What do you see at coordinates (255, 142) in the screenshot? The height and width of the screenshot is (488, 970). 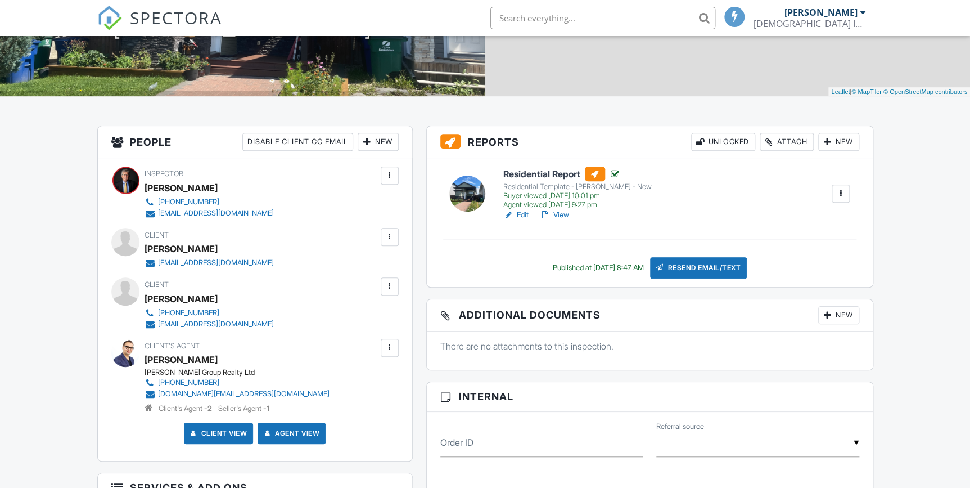 I see `h3: People` at bounding box center [255, 142].